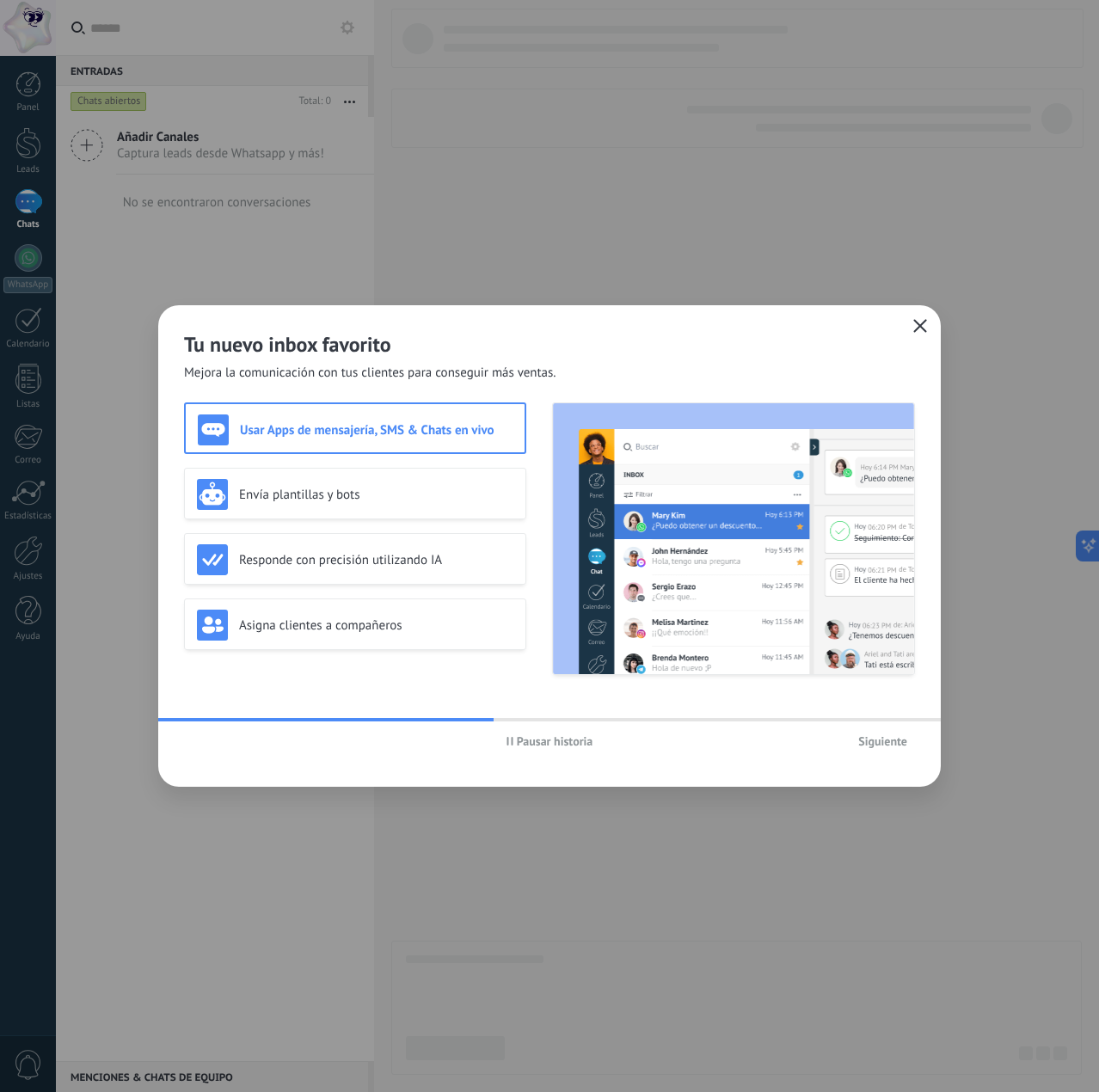 The height and width of the screenshot is (1092, 1099). Describe the element at coordinates (550, 344) in the screenshot. I see `h2: Tu nuevo inbox favorito` at that location.